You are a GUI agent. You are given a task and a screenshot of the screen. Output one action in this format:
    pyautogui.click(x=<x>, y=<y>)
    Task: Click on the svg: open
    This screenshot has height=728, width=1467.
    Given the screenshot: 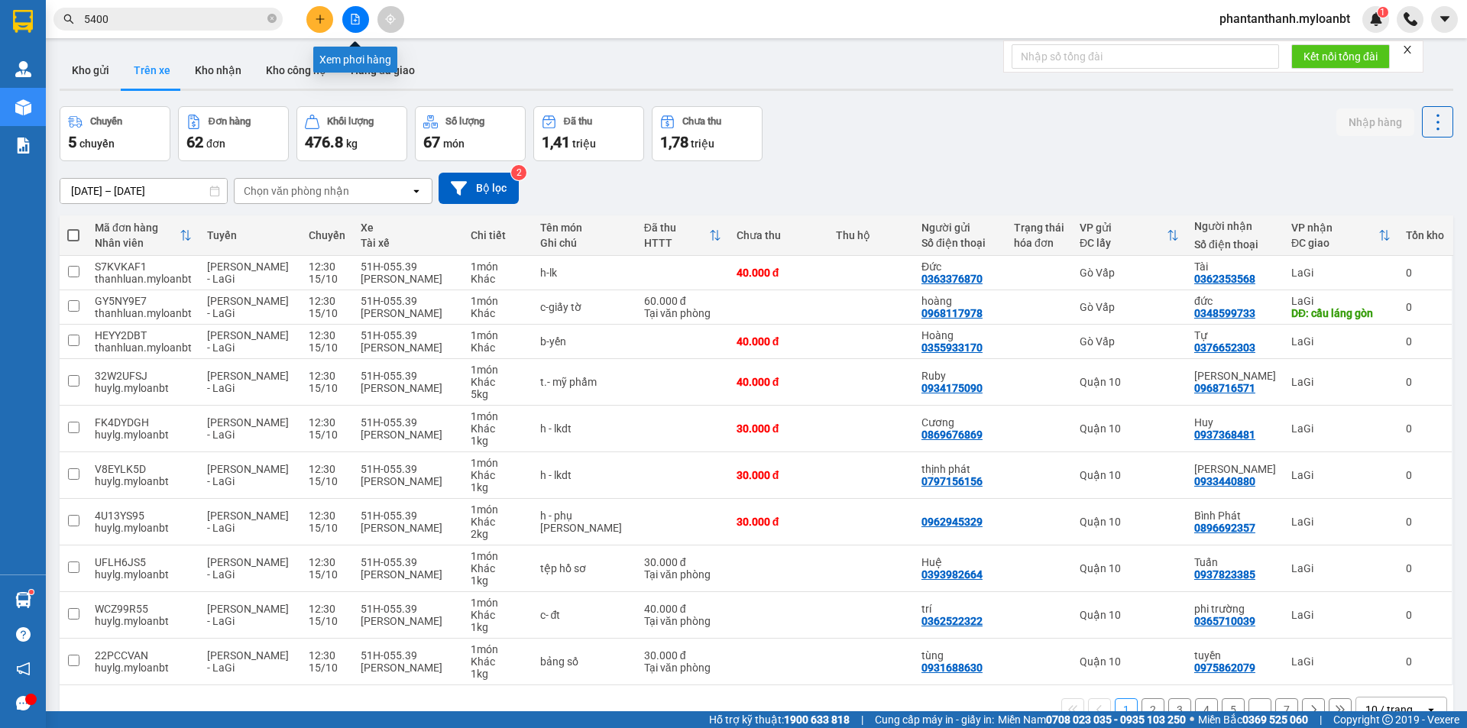 What is the action you would take?
    pyautogui.click(x=1431, y=710)
    